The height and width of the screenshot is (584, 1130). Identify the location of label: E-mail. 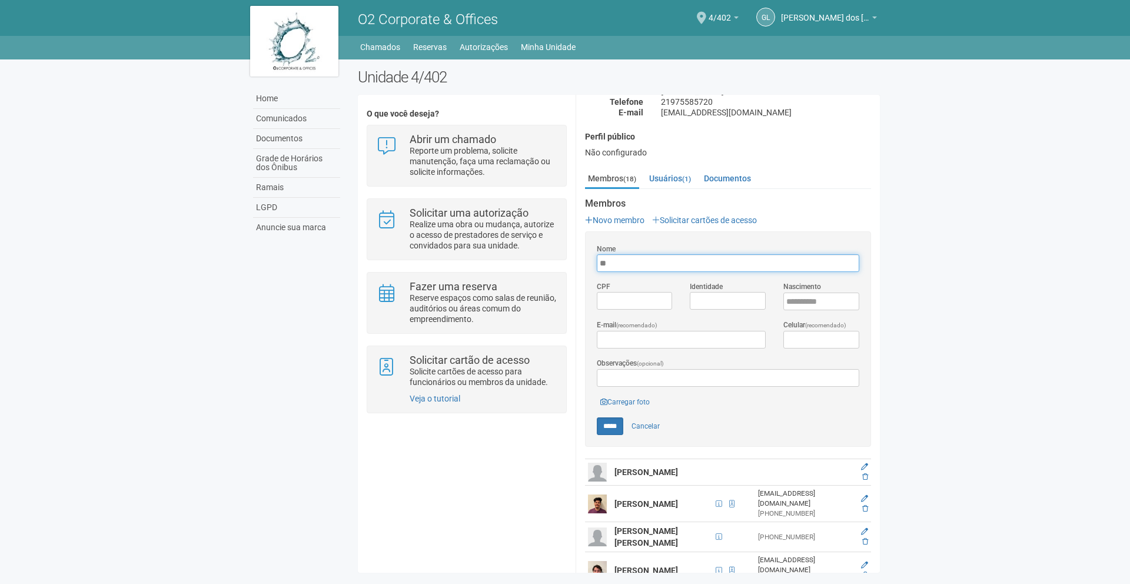
(627, 325).